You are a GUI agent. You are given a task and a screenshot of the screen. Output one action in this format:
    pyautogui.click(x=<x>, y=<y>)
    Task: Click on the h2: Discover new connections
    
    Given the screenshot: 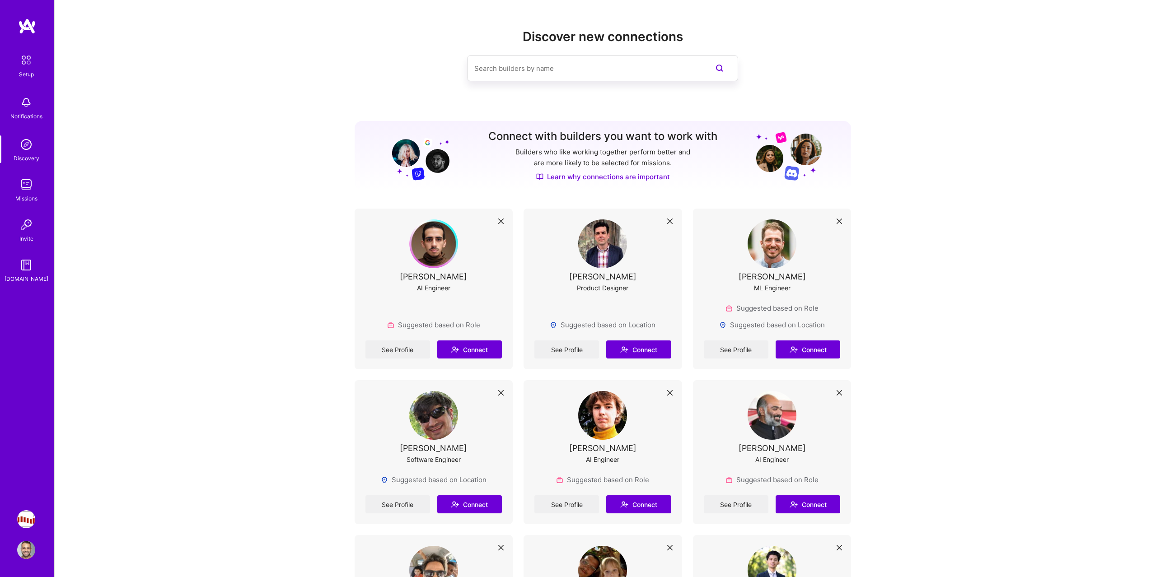 What is the action you would take?
    pyautogui.click(x=603, y=37)
    